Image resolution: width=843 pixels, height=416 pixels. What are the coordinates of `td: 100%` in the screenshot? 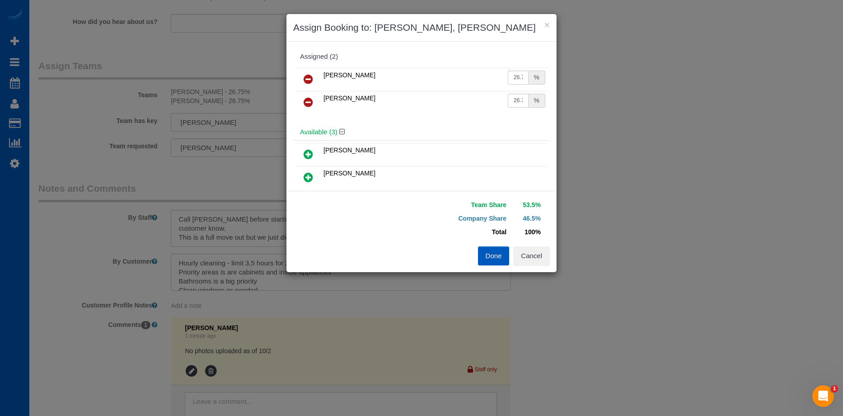 It's located at (526, 232).